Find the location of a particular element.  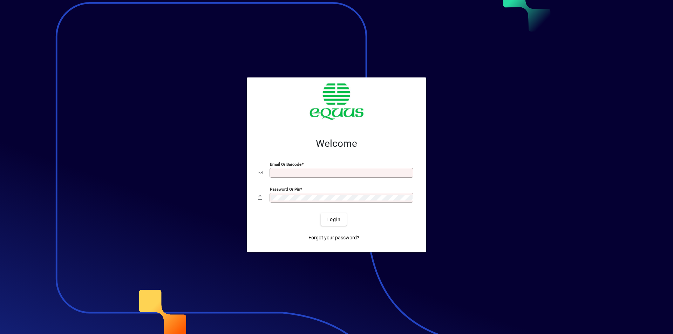

mat-label: Email or Barcode is located at coordinates (286, 164).